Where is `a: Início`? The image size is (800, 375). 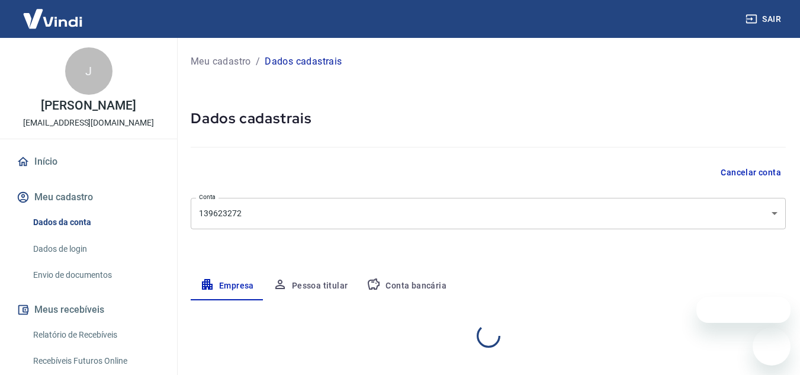
a: Início is located at coordinates (88, 162).